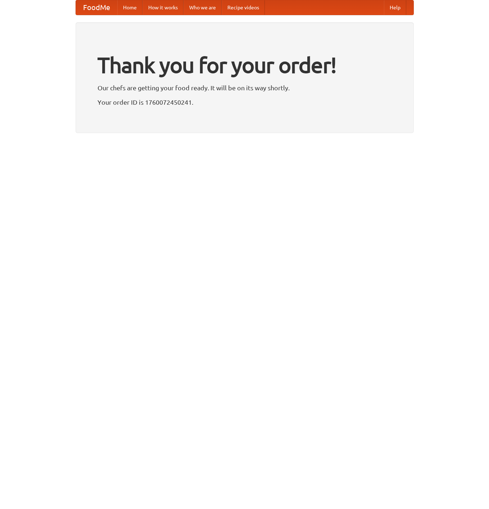 The image size is (489, 509). I want to click on h1: Thank you for your order!, so click(245, 65).